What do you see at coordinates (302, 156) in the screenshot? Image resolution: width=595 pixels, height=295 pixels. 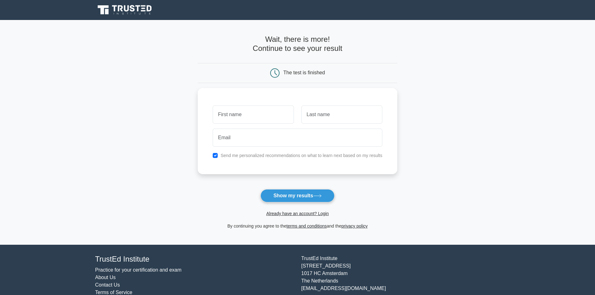 I see `label: Send me personalized recommendations on what to learn next based on my results` at bounding box center [302, 156].